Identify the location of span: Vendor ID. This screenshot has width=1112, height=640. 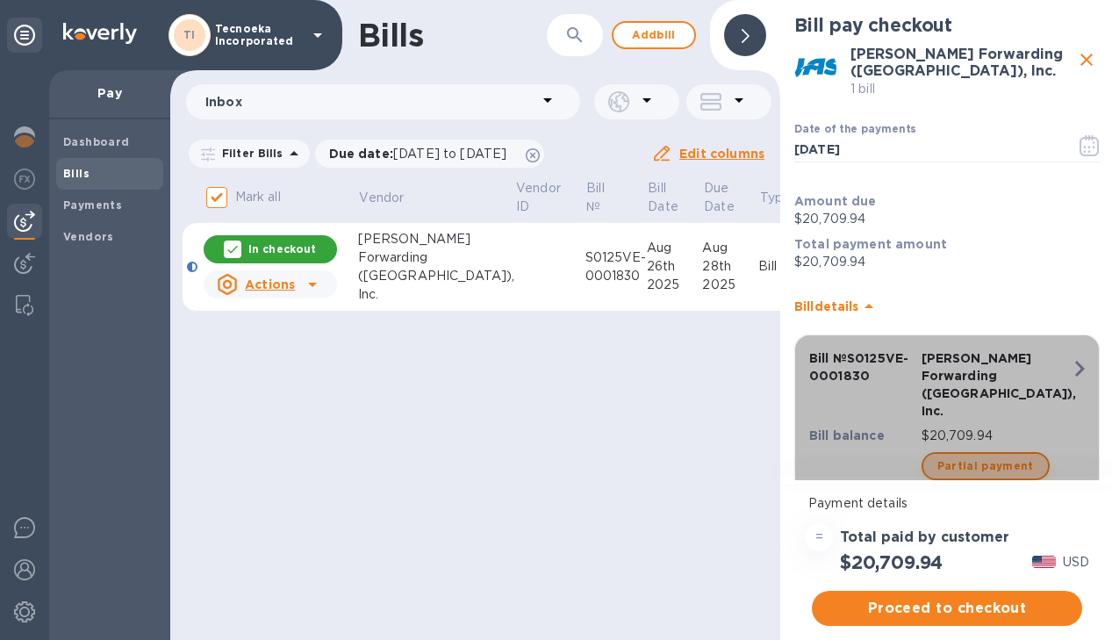
(550, 198).